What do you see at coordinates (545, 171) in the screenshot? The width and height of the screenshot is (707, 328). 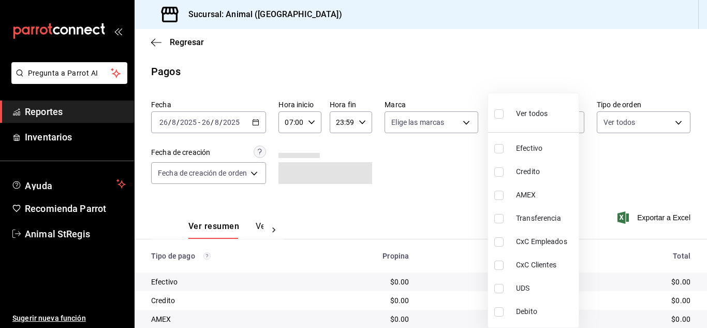 I see `span: Credito` at bounding box center [545, 171].